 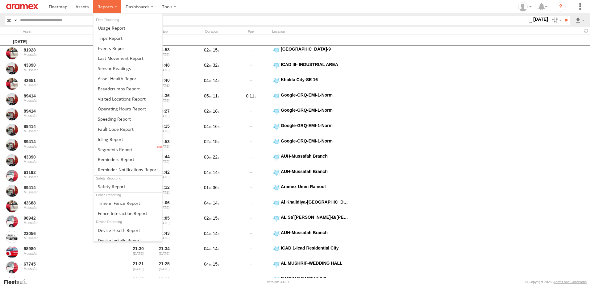 What do you see at coordinates (138, 267) in the screenshot?
I see `div: Entered prior to selected date range` at bounding box center [138, 267].